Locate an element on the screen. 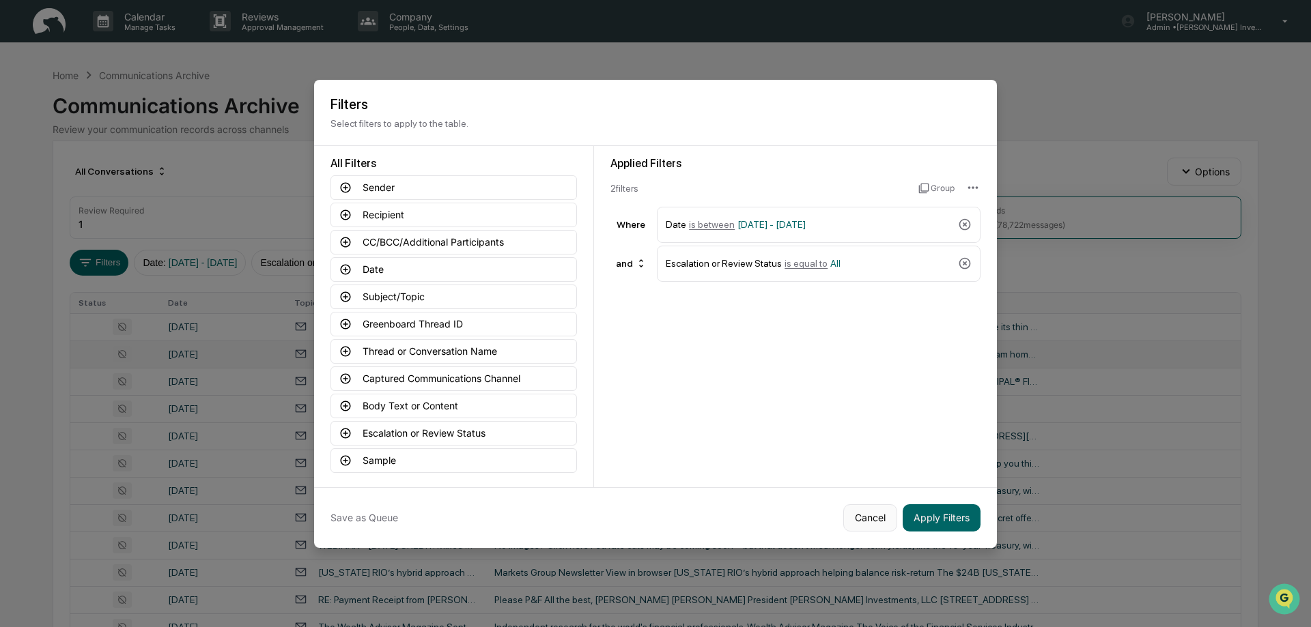  a: 🗄️Attestations is located at coordinates (134, 179).